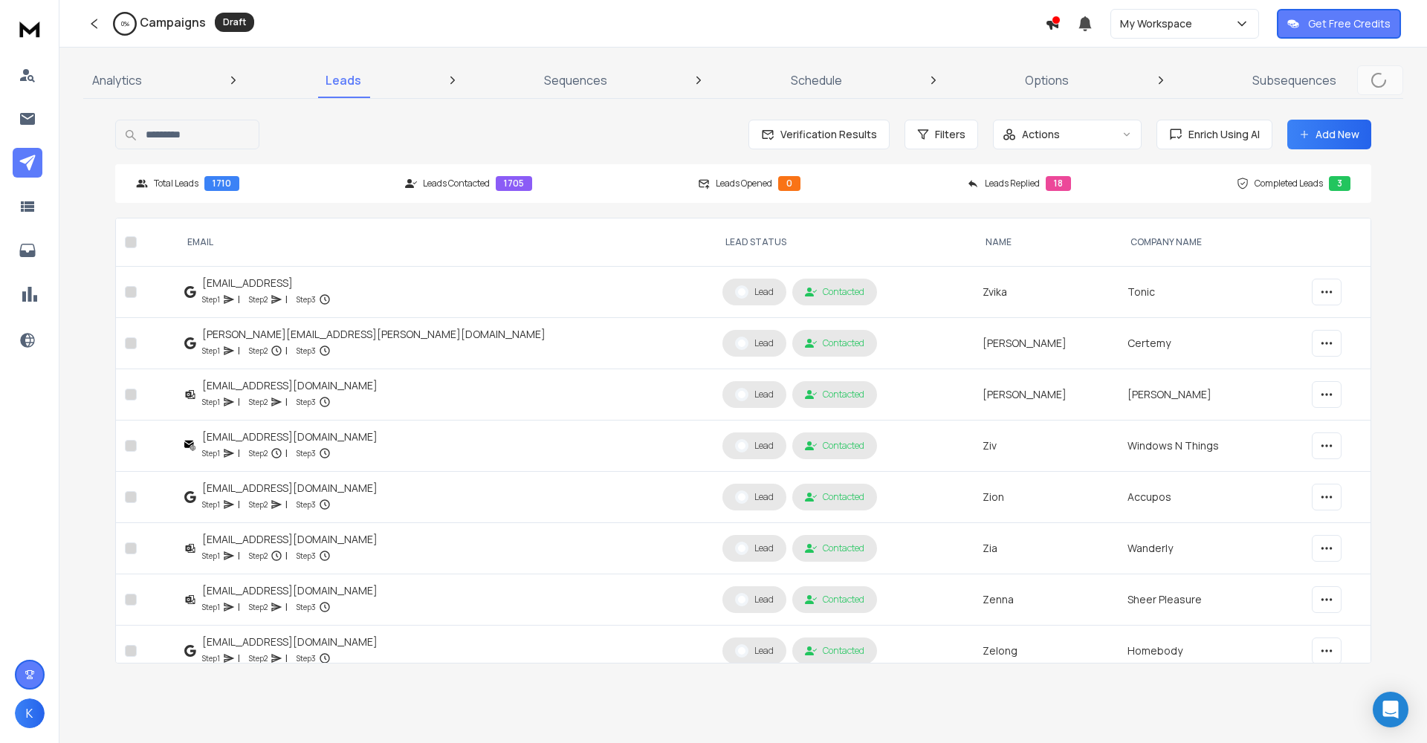 The width and height of the screenshot is (1427, 743). Describe the element at coordinates (843, 242) in the screenshot. I see `th: LEAD STATUS` at that location.